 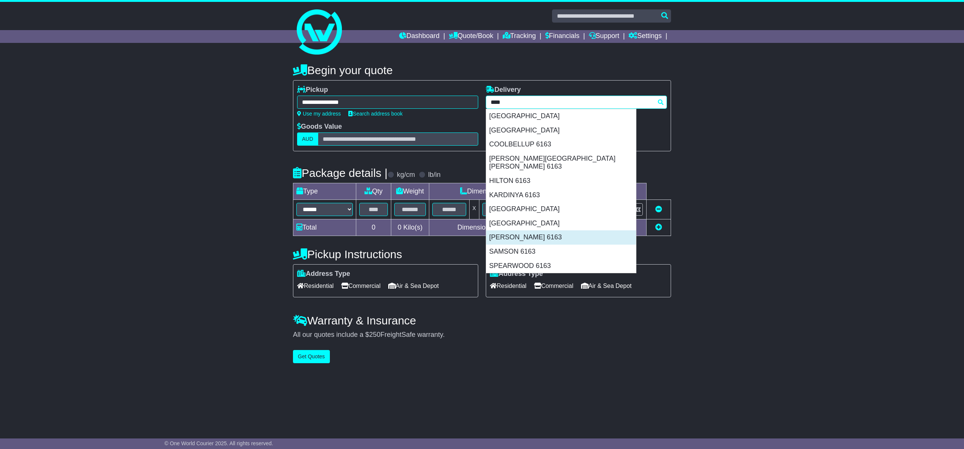 What do you see at coordinates (474, 210) in the screenshot?
I see `td: x` at bounding box center [474, 210].